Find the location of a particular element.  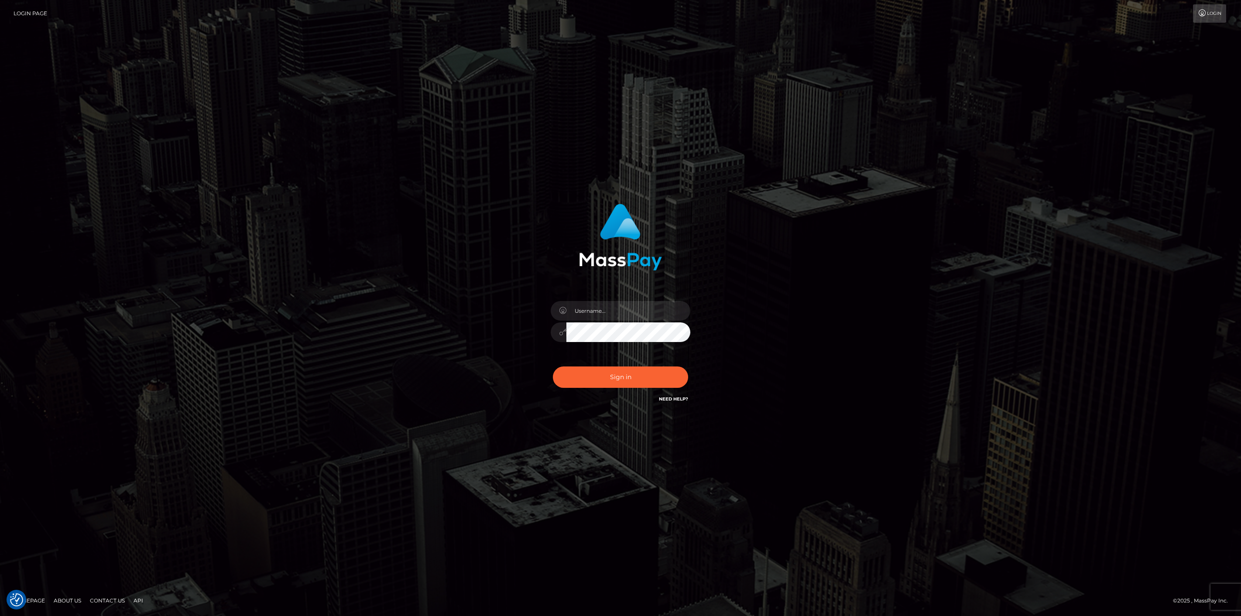

a: Login is located at coordinates (1210, 14).